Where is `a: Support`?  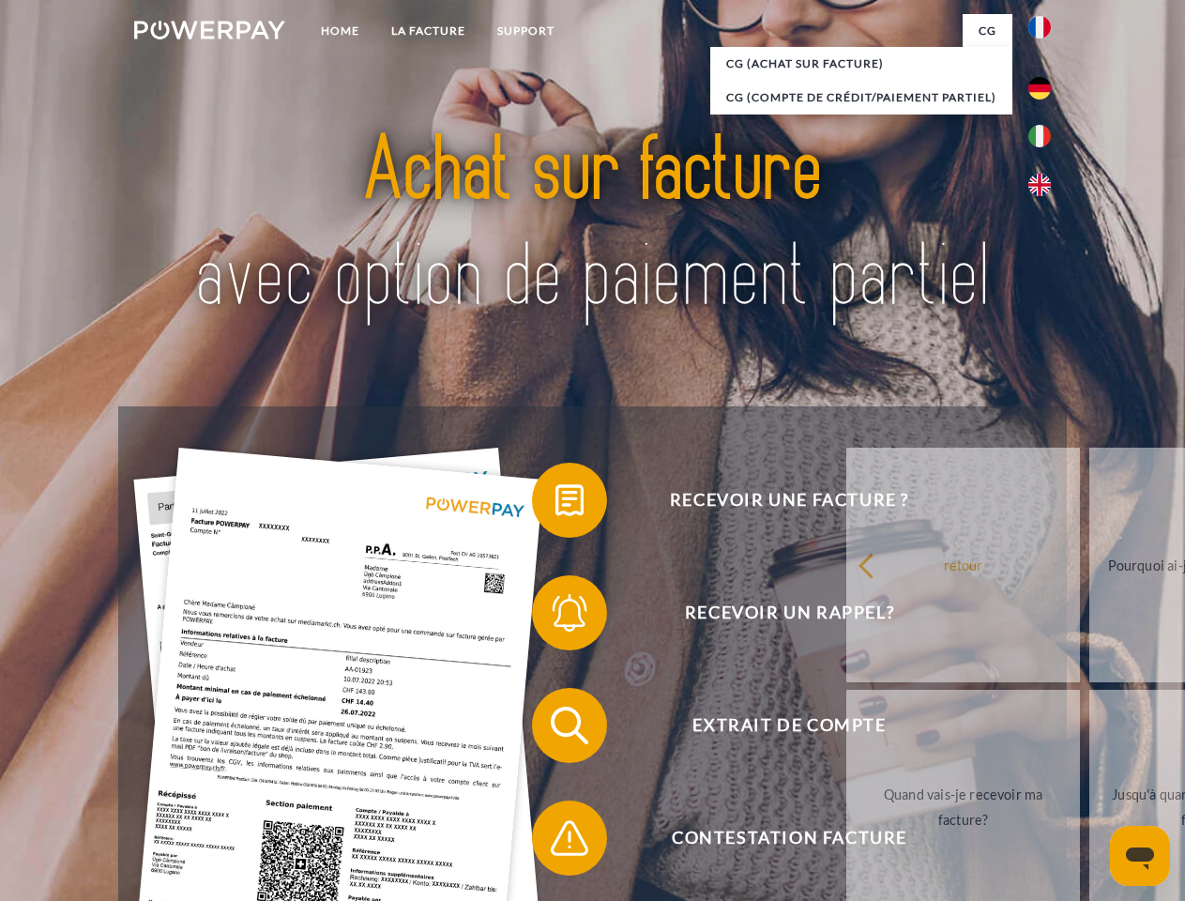
a: Support is located at coordinates (526, 31).